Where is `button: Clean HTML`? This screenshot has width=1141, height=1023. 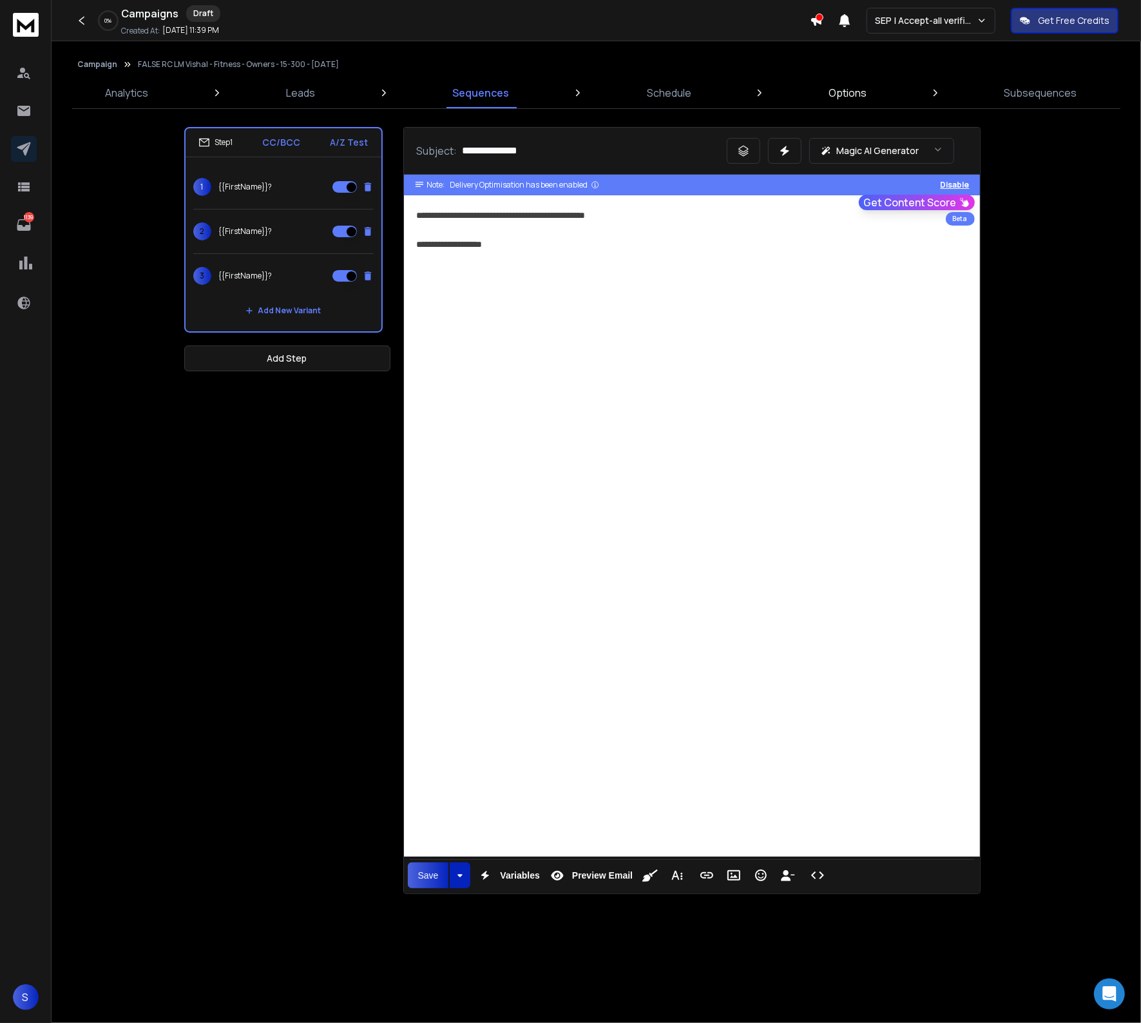 button: Clean HTML is located at coordinates (650, 875).